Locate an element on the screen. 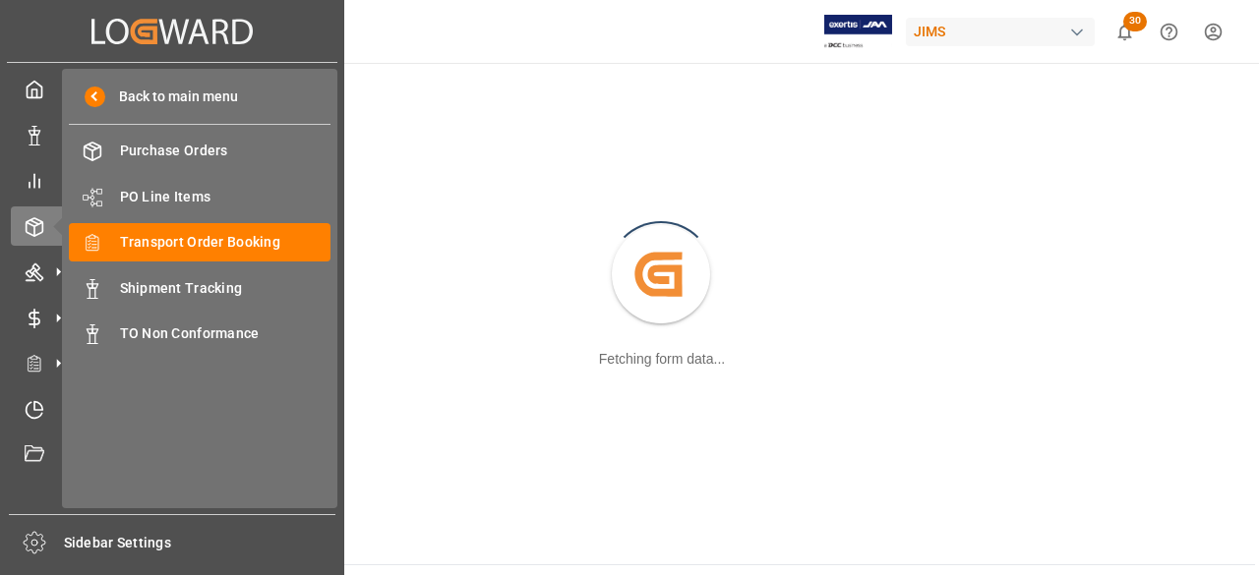 Image resolution: width=1259 pixels, height=575 pixels. a: TO Non Conformance is located at coordinates (200, 333).